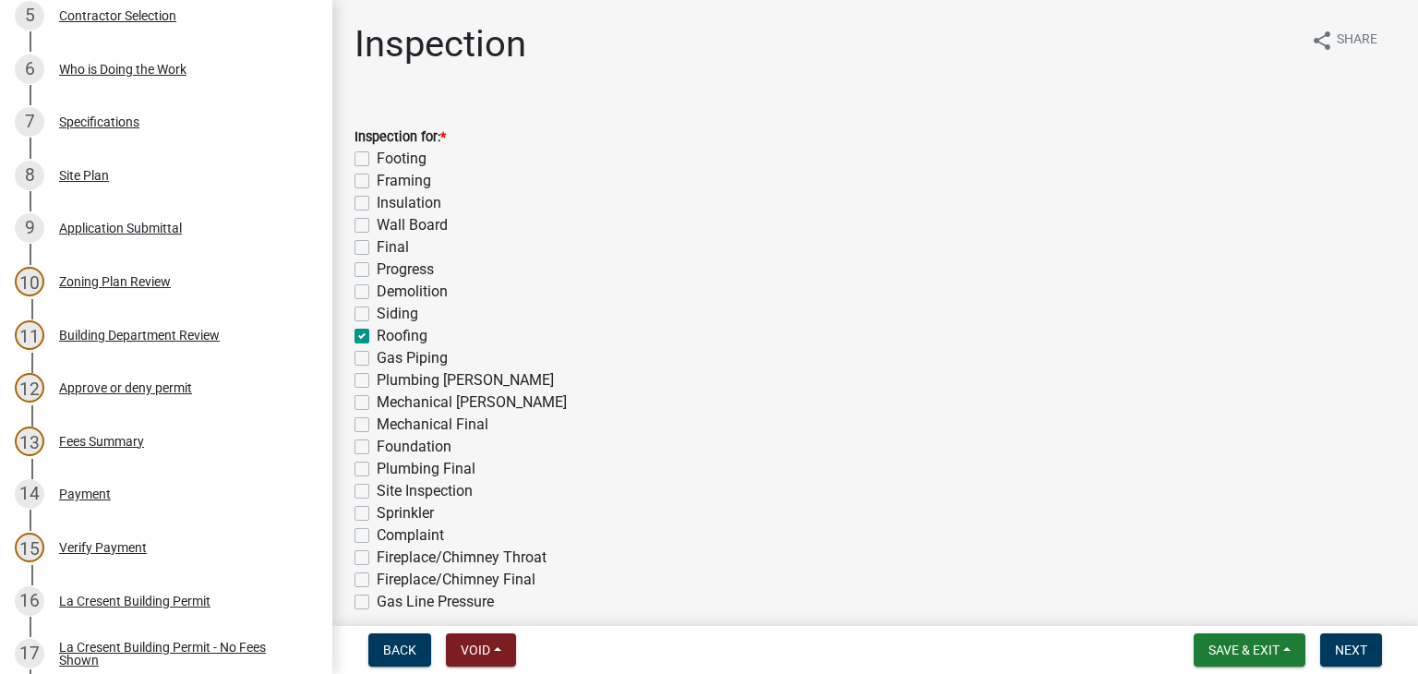 The image size is (1418, 674). I want to click on div: Verify Payment, so click(102, 547).